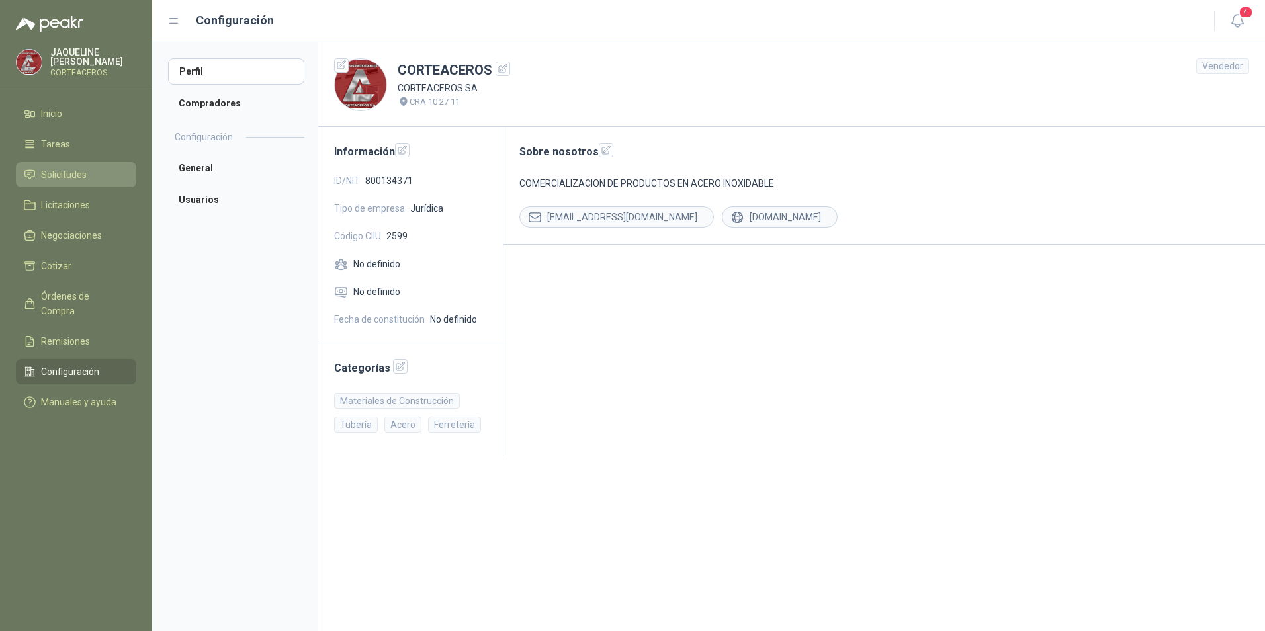  Describe the element at coordinates (410, 152) in the screenshot. I see `h2: Información` at that location.